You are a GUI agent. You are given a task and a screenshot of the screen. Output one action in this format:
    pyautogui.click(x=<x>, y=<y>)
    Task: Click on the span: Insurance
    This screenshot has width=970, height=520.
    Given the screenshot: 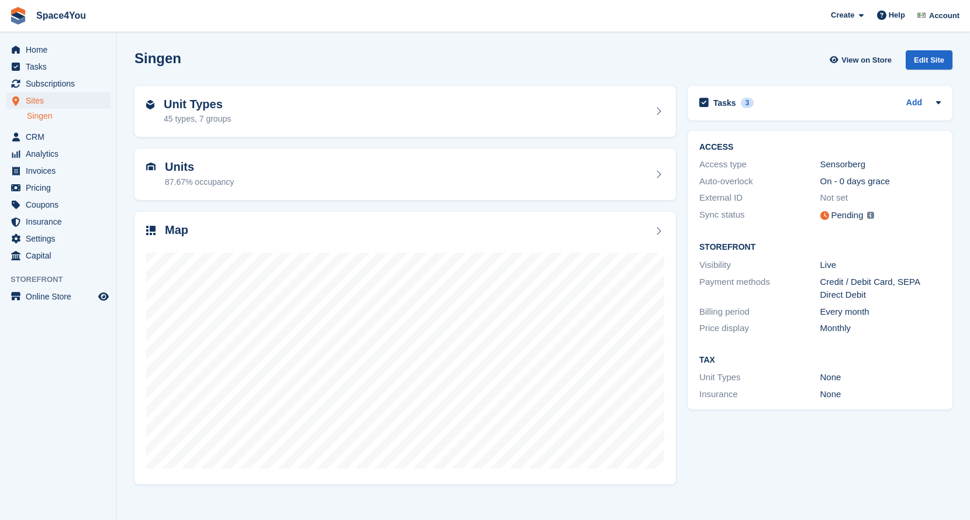 What is the action you would take?
    pyautogui.click(x=61, y=222)
    